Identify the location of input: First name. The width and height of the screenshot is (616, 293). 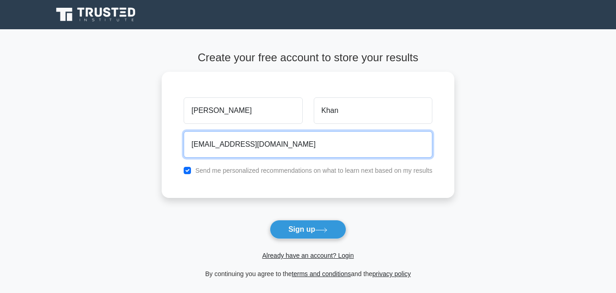
(243, 111).